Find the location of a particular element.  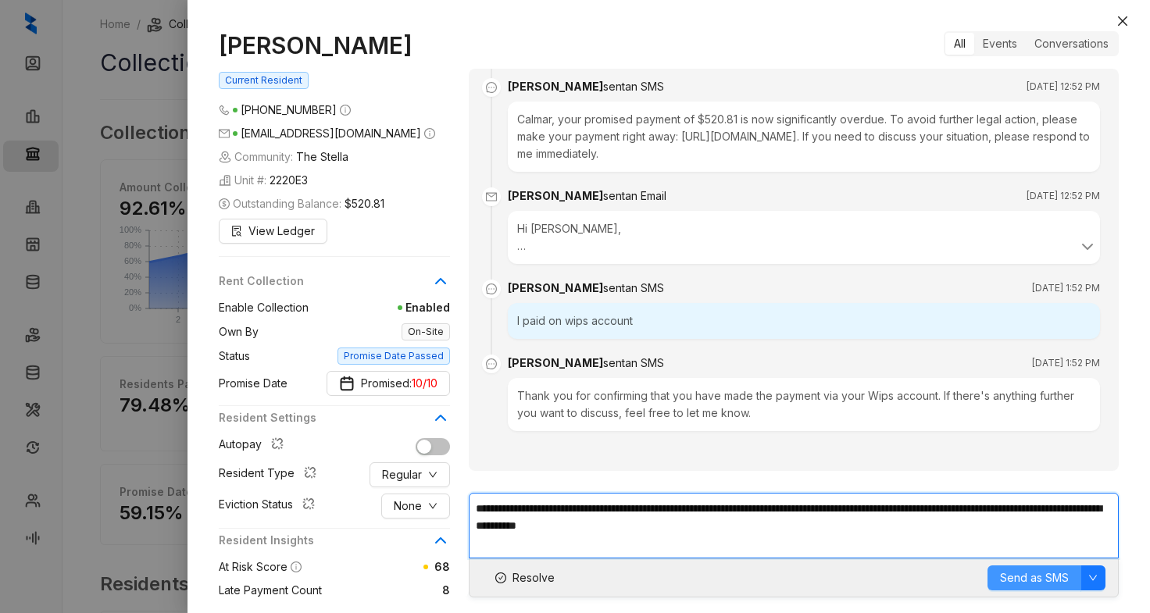

span: file-search is located at coordinates (237, 231).